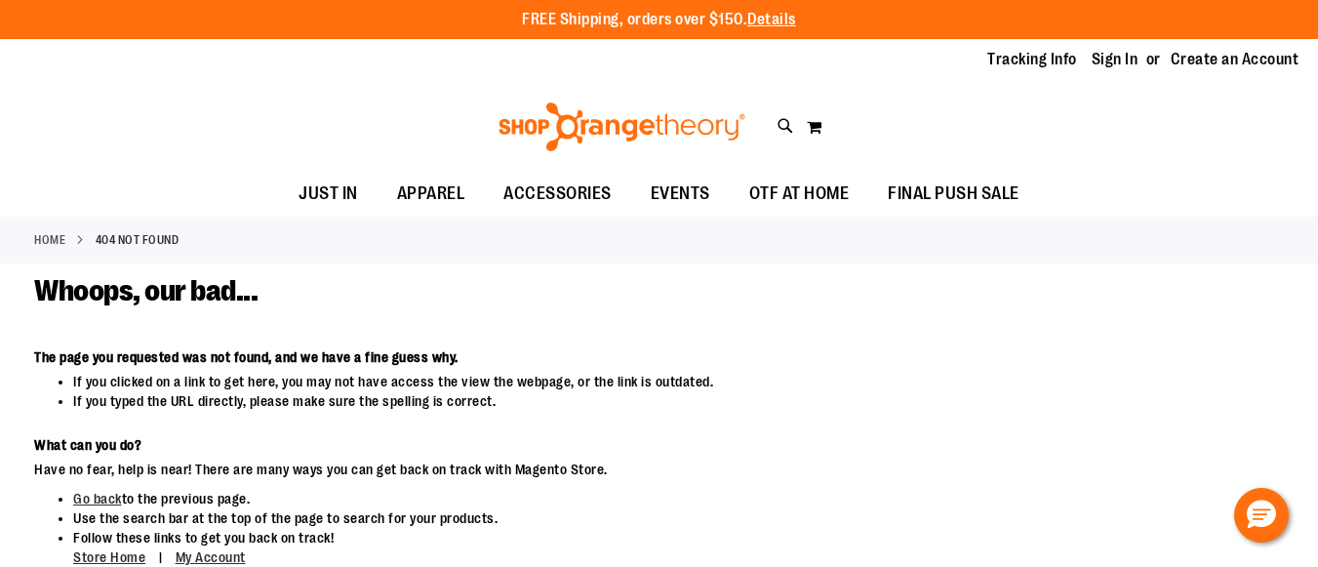 Image resolution: width=1318 pixels, height=567 pixels. Describe the element at coordinates (953, 194) in the screenshot. I see `a: FINAL PUSH SALE` at that location.